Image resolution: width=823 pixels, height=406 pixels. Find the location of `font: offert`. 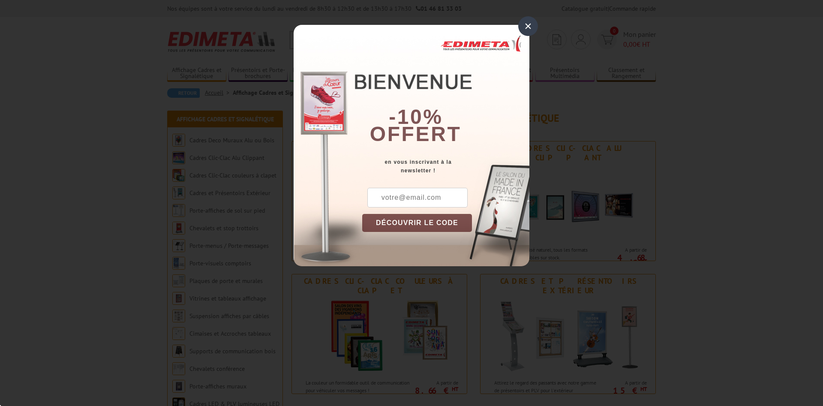

font: offert is located at coordinates (416, 134).